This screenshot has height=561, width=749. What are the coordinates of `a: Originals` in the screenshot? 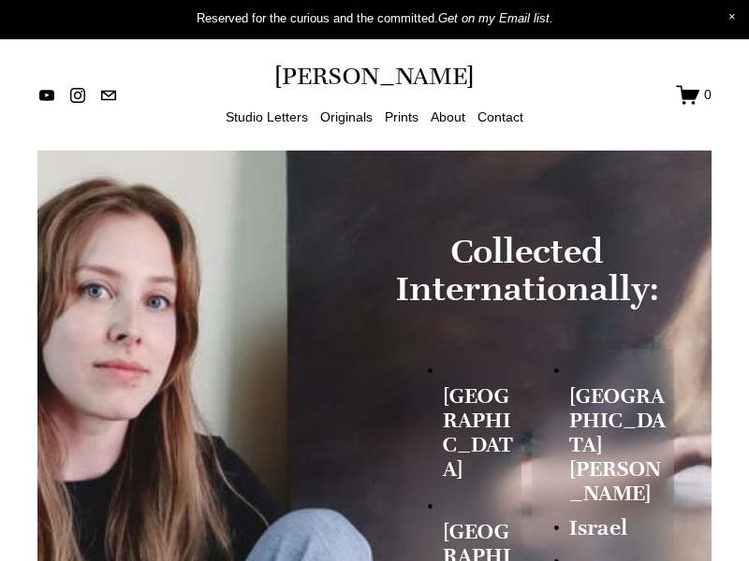 It's located at (346, 116).